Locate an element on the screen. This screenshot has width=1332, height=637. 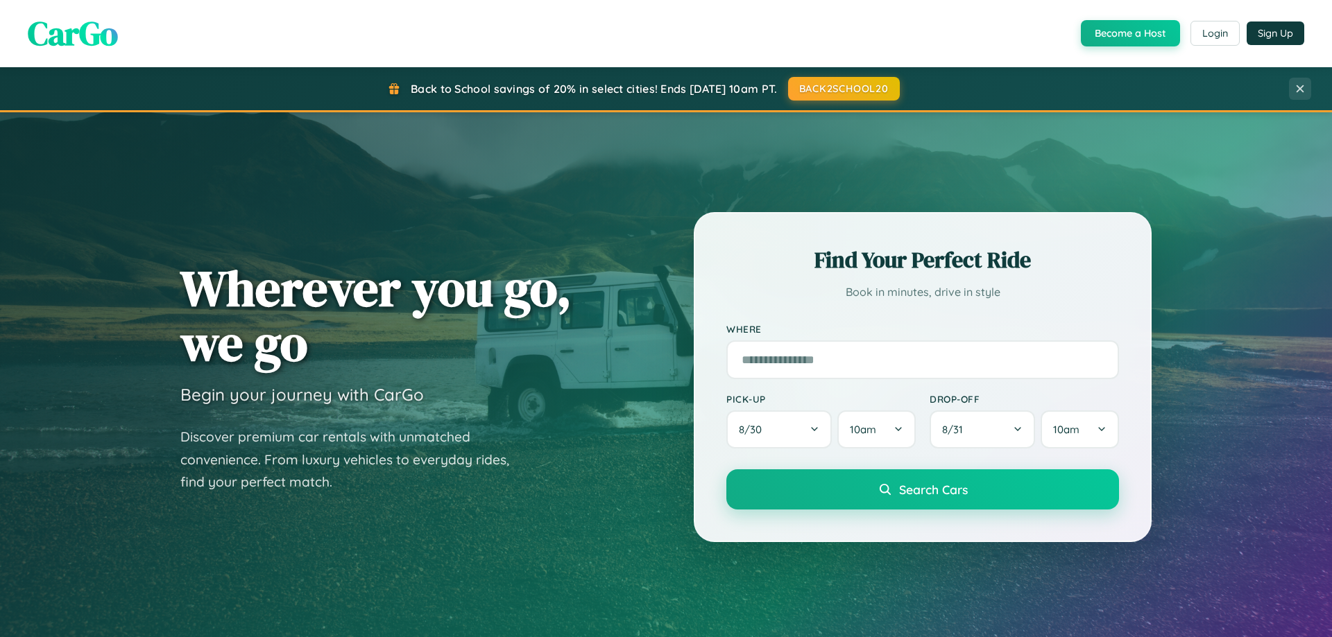
h1: Wherever you go, we go is located at coordinates (376, 316).